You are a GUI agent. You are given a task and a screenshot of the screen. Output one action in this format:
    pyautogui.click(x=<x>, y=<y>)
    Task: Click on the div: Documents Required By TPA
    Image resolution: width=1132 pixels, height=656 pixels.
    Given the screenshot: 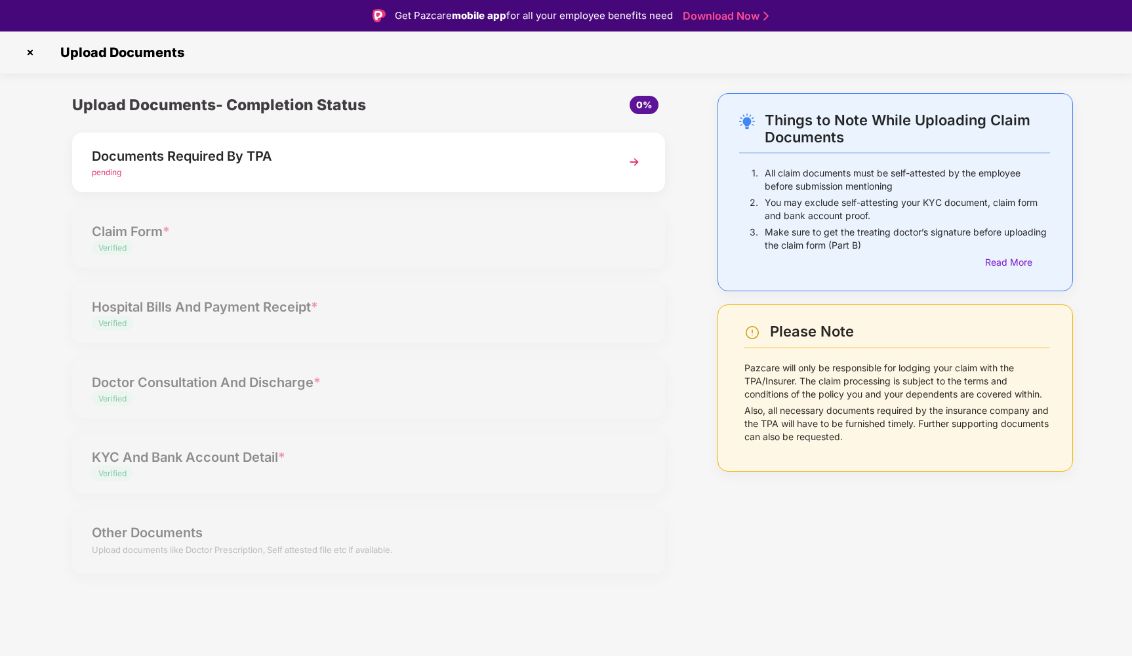 What is the action you would take?
    pyautogui.click(x=345, y=156)
    